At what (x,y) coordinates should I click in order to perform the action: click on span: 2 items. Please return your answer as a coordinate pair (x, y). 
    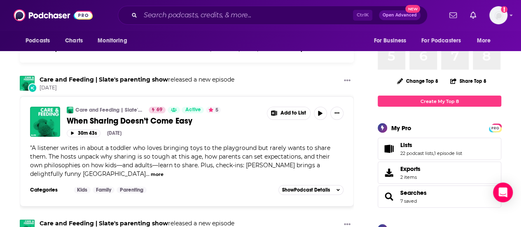
    Looking at the image, I should click on (410, 177).